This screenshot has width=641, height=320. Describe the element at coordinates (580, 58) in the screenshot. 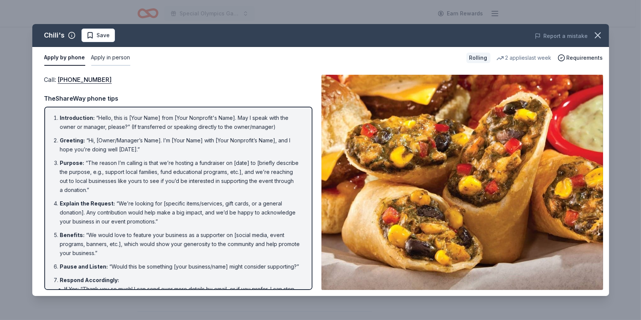

I see `button: Requirements` at that location.